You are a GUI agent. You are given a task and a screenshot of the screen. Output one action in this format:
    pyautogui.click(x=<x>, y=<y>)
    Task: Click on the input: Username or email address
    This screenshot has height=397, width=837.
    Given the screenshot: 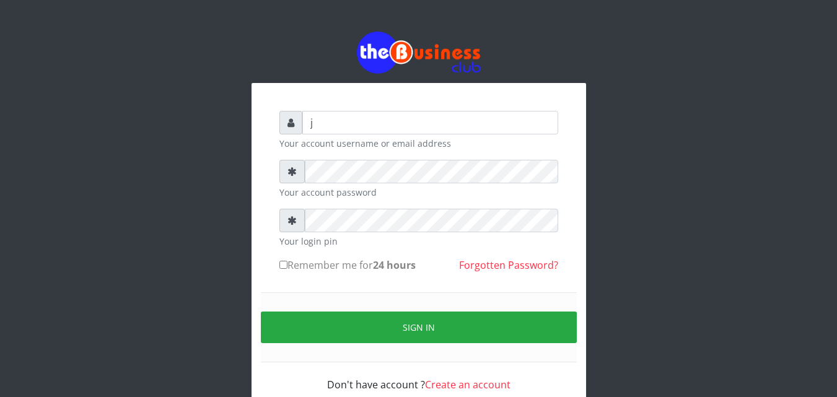 What is the action you would take?
    pyautogui.click(x=430, y=123)
    